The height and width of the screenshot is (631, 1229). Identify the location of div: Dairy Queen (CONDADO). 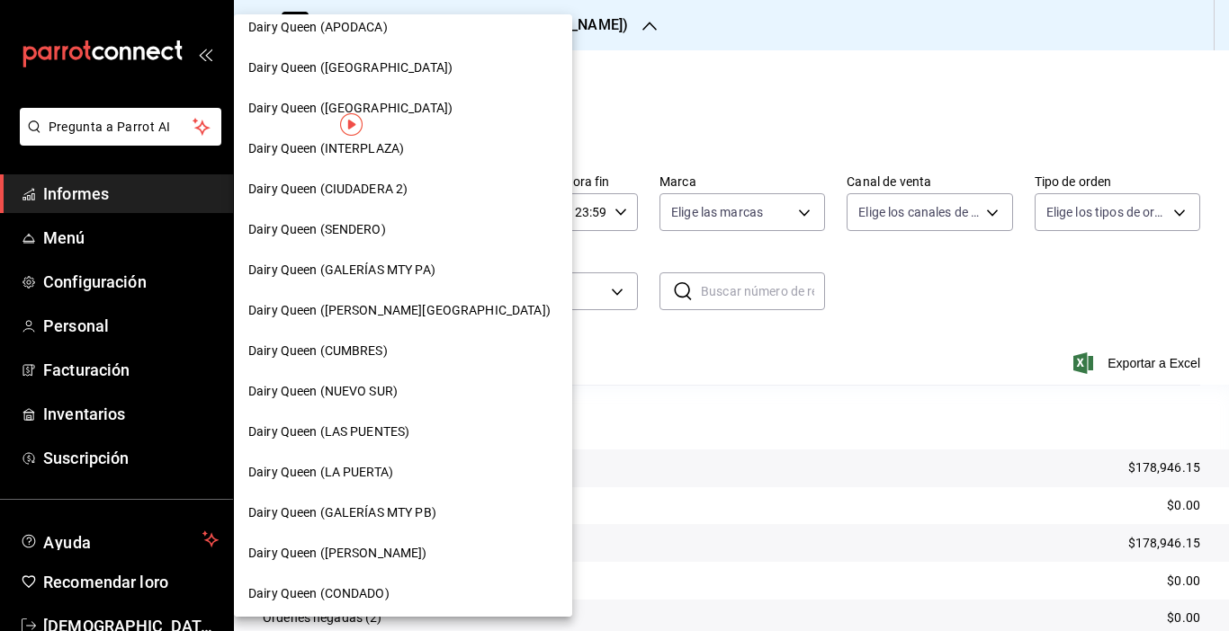
(403, 594).